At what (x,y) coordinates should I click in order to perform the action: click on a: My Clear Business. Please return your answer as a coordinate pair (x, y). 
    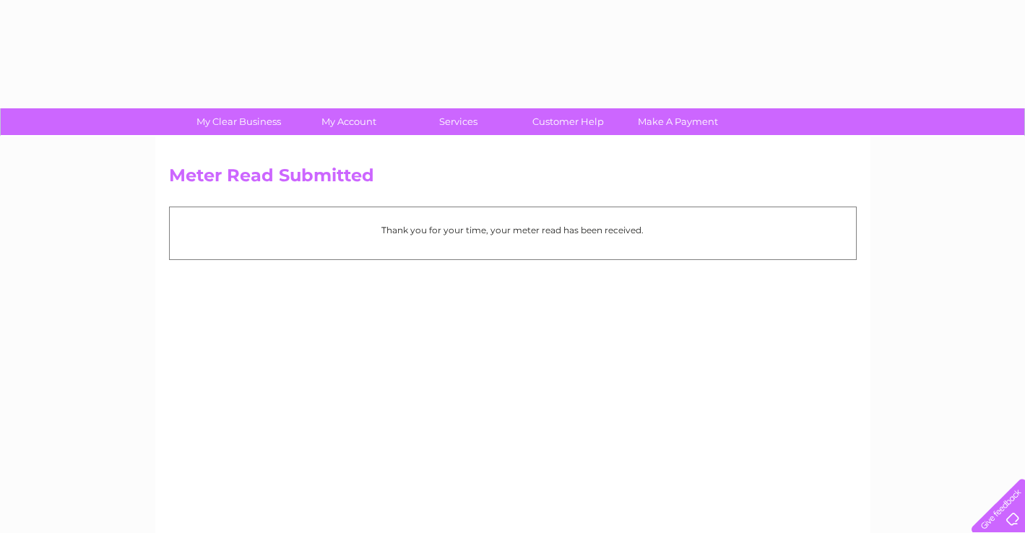
    Looking at the image, I should click on (238, 121).